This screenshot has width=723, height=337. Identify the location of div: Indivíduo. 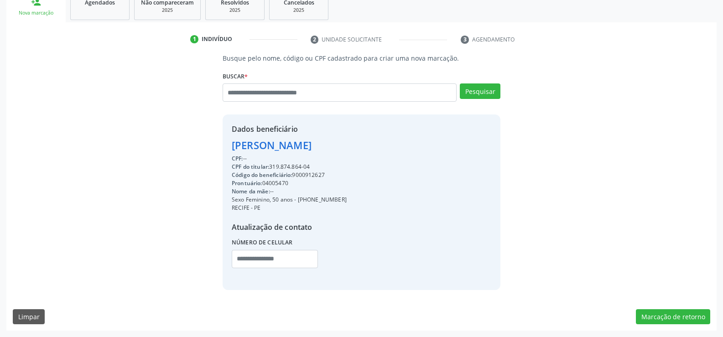
(217, 39).